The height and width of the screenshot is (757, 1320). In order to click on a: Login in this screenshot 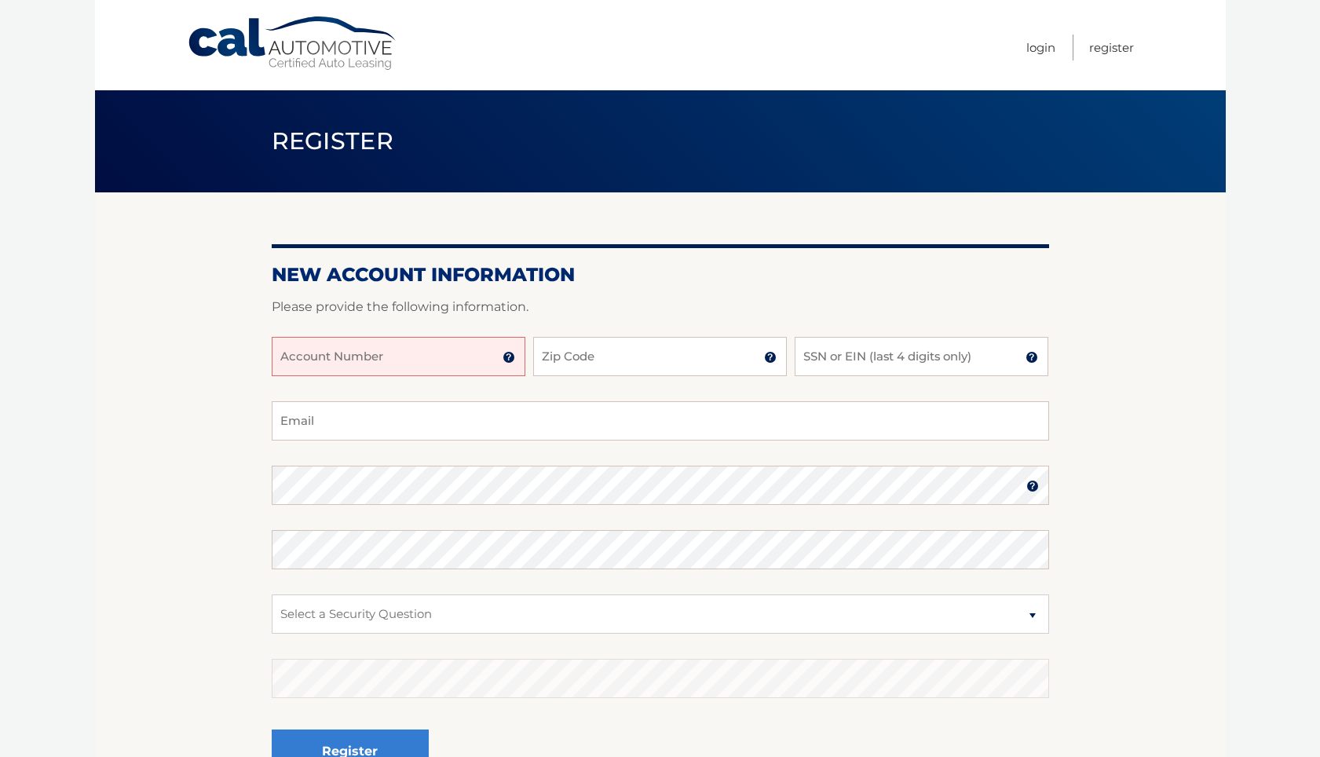, I will do `click(1040, 47)`.